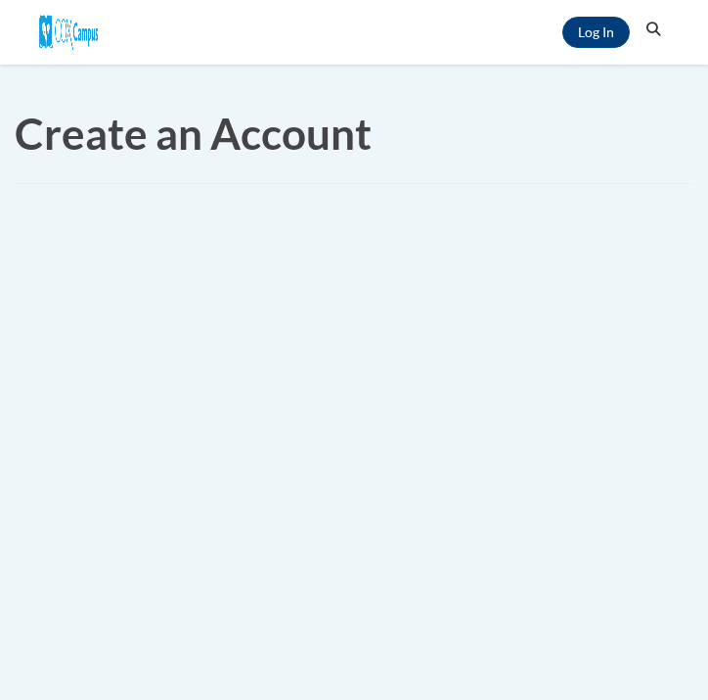 The width and height of the screenshot is (708, 700). What do you see at coordinates (596, 32) in the screenshot?
I see `a: Log In` at bounding box center [596, 32].